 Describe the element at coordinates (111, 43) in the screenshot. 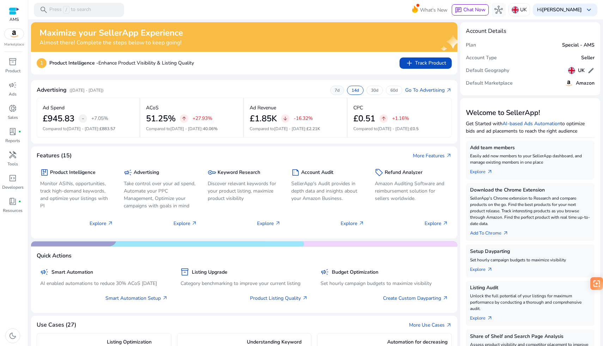

I see `h4: Almost there! Complete the steps below to keep going!` at that location.